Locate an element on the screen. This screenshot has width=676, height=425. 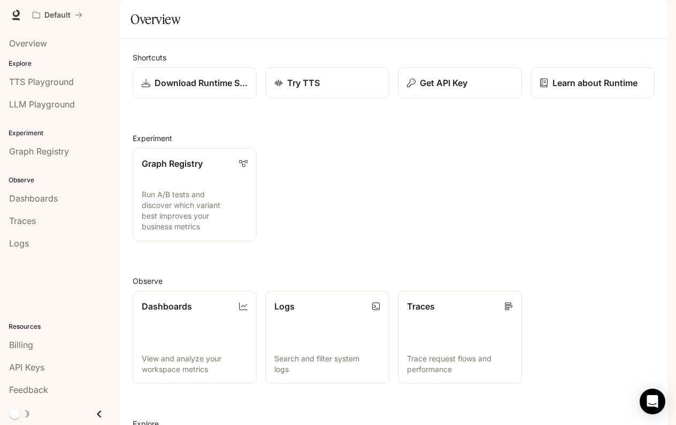
a: TracesTrace request flows and performance is located at coordinates (460, 338).